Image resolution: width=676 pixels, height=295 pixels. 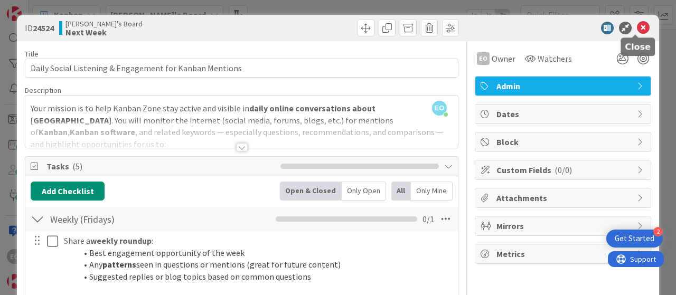 What do you see at coordinates (564, 86) in the screenshot?
I see `span: Admin` at bounding box center [564, 86].